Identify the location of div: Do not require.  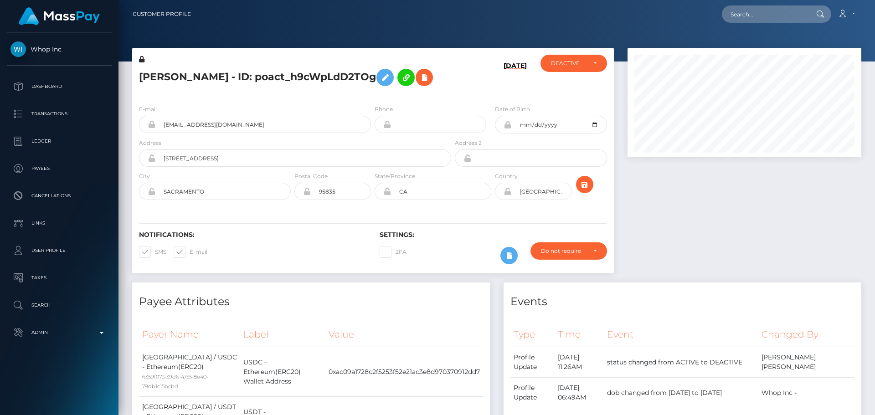
(563, 251).